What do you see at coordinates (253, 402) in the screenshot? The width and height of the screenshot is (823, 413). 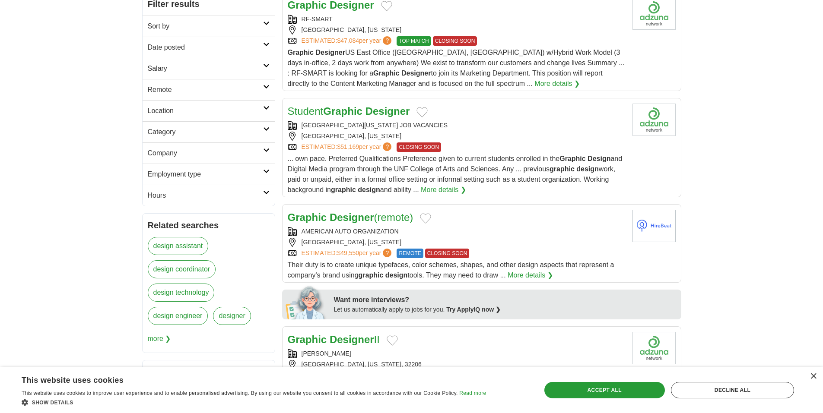 I see `div: Show details` at bounding box center [253, 402].